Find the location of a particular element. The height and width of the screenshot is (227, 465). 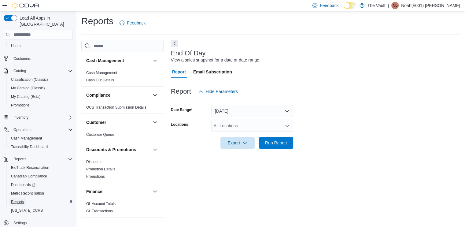

a: Cash Out Details is located at coordinates (100, 80).